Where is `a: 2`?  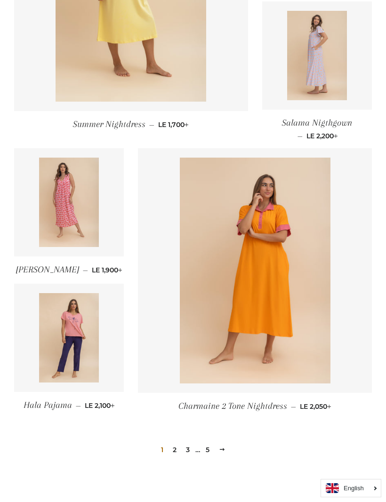 a: 2 is located at coordinates (175, 450).